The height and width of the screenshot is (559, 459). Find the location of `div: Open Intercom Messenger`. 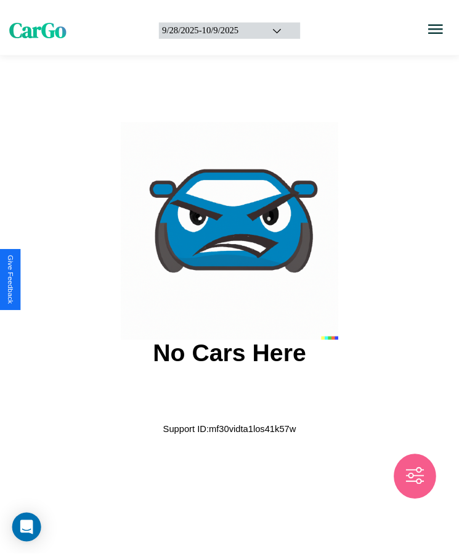

div: Open Intercom Messenger is located at coordinates (27, 532).